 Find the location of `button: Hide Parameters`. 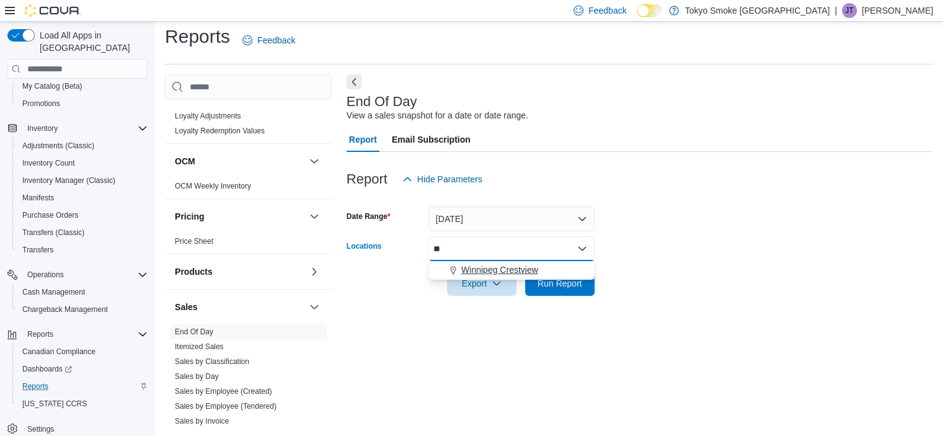

button: Hide Parameters is located at coordinates (442, 179).